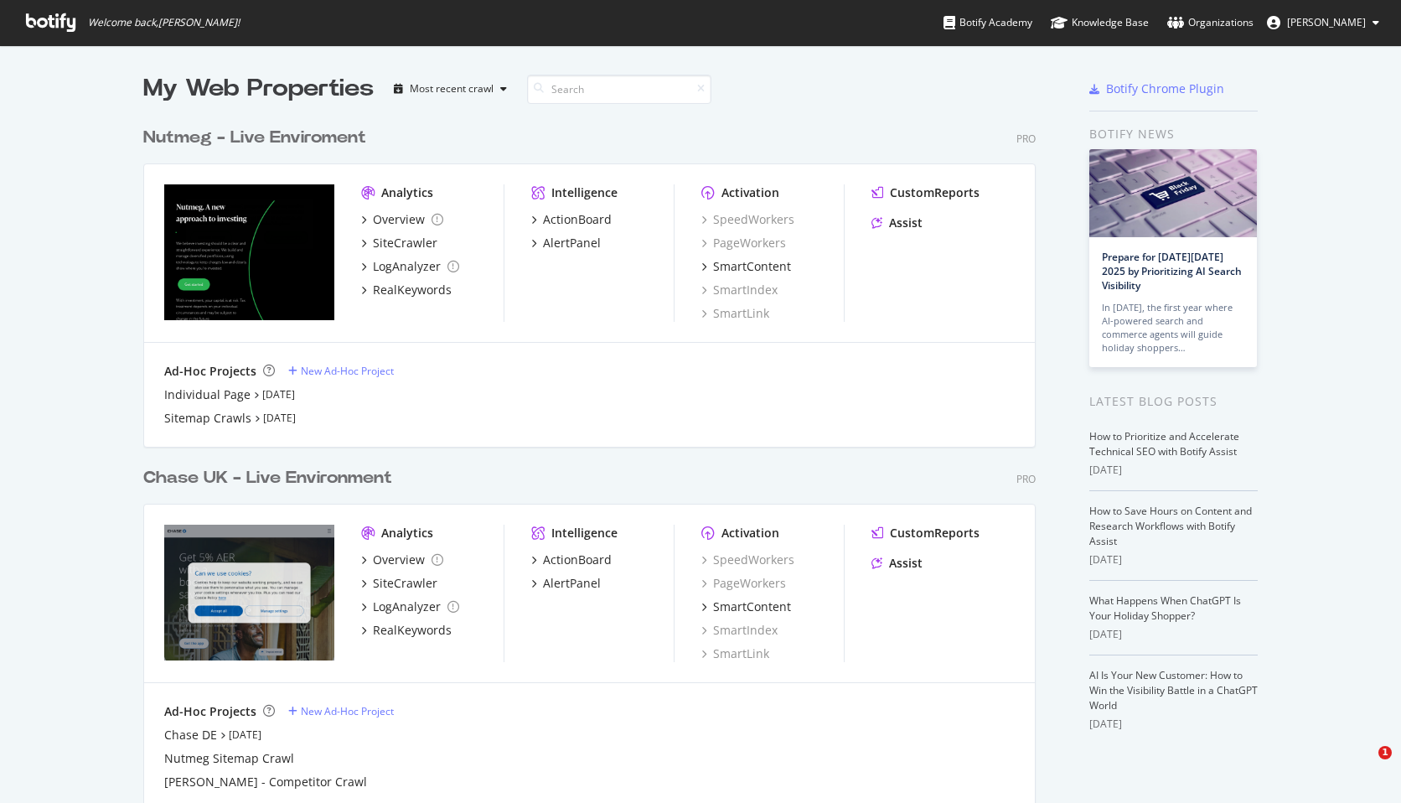  What do you see at coordinates (1210, 23) in the screenshot?
I see `div: Organizations` at bounding box center [1210, 23].